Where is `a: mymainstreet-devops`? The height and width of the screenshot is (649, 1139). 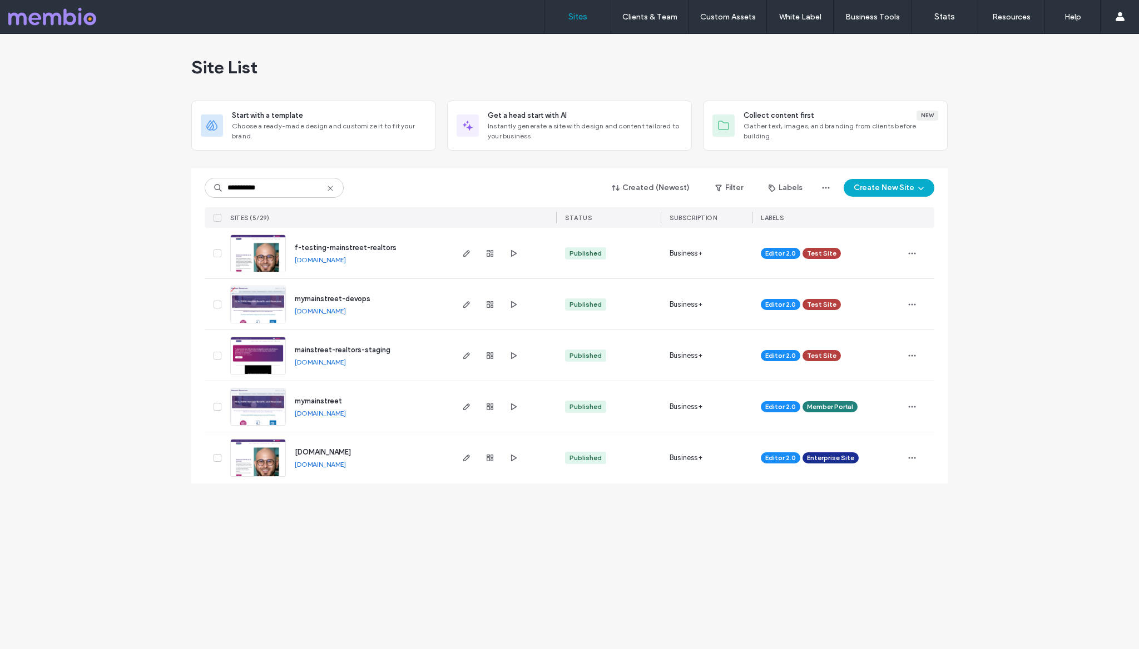
a: mymainstreet-devops is located at coordinates (332, 299).